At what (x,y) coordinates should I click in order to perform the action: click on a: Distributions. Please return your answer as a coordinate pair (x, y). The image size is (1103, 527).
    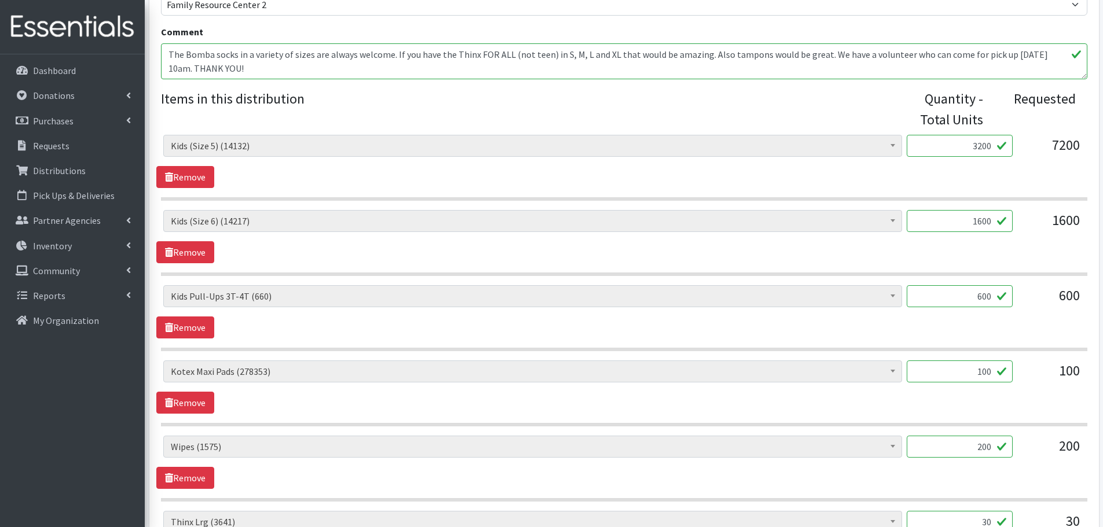
    Looking at the image, I should click on (72, 171).